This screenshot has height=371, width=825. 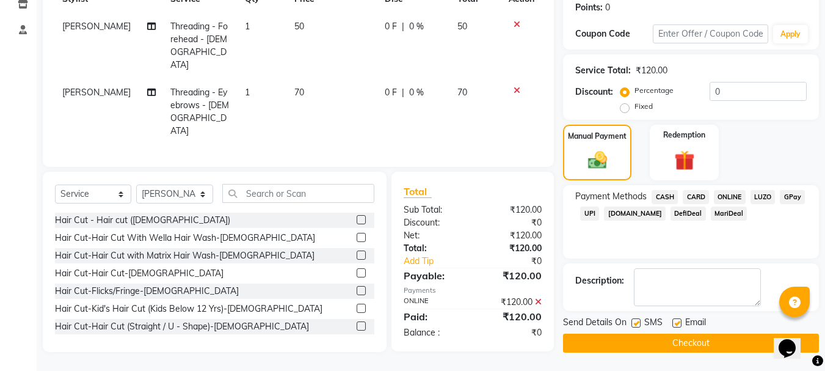 I want to click on span: Email, so click(x=696, y=323).